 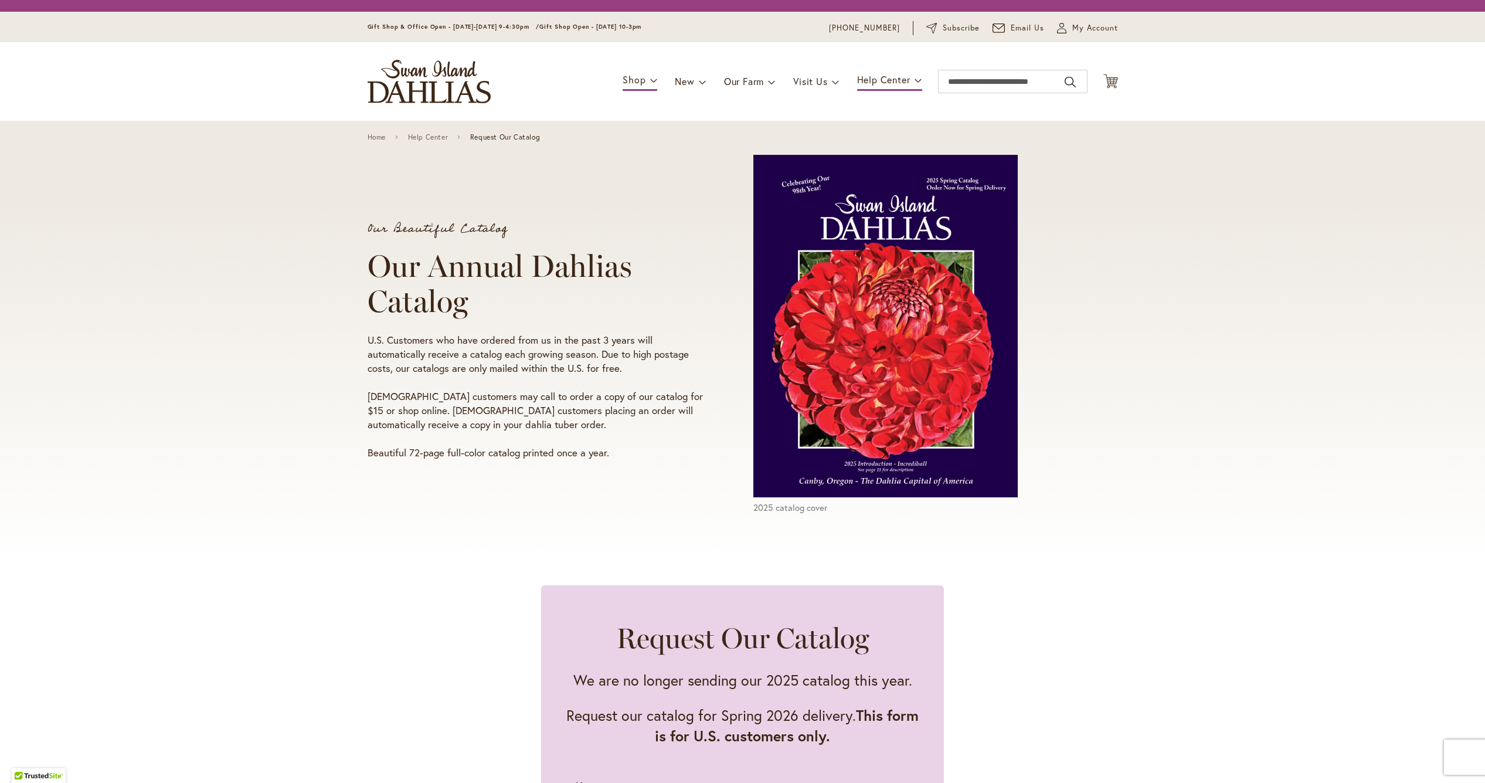 What do you see at coordinates (961, 28) in the screenshot?
I see `span: Subscribe` at bounding box center [961, 28].